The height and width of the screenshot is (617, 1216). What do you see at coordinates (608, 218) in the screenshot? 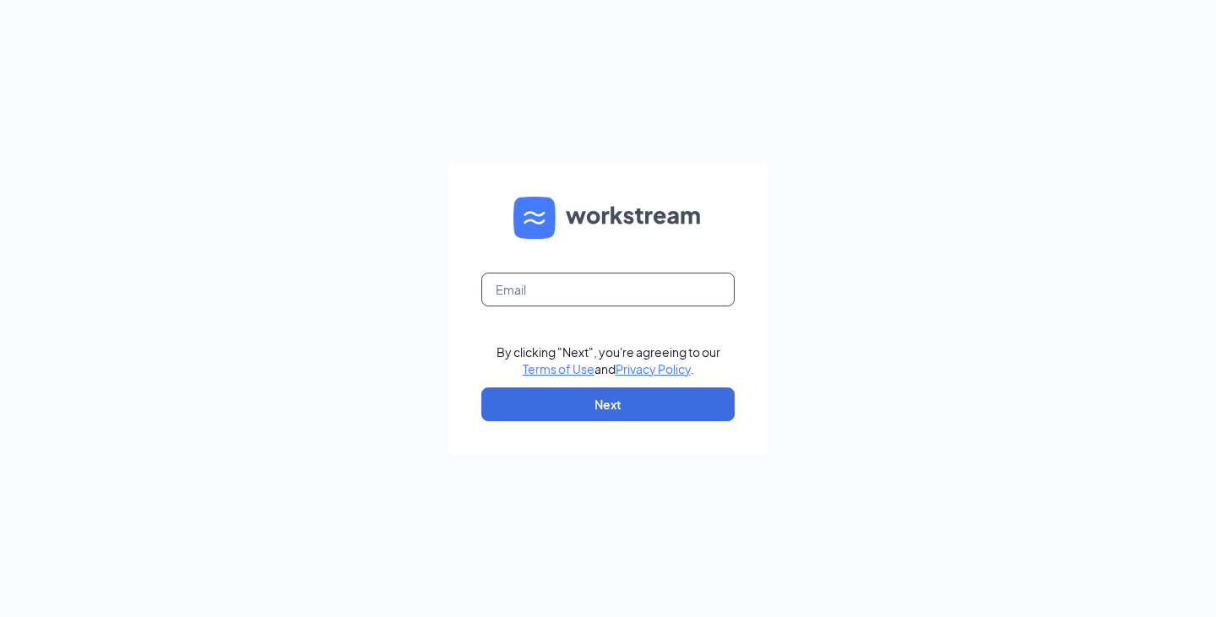
I see `img: WS logo and Workstream text` at bounding box center [608, 218].